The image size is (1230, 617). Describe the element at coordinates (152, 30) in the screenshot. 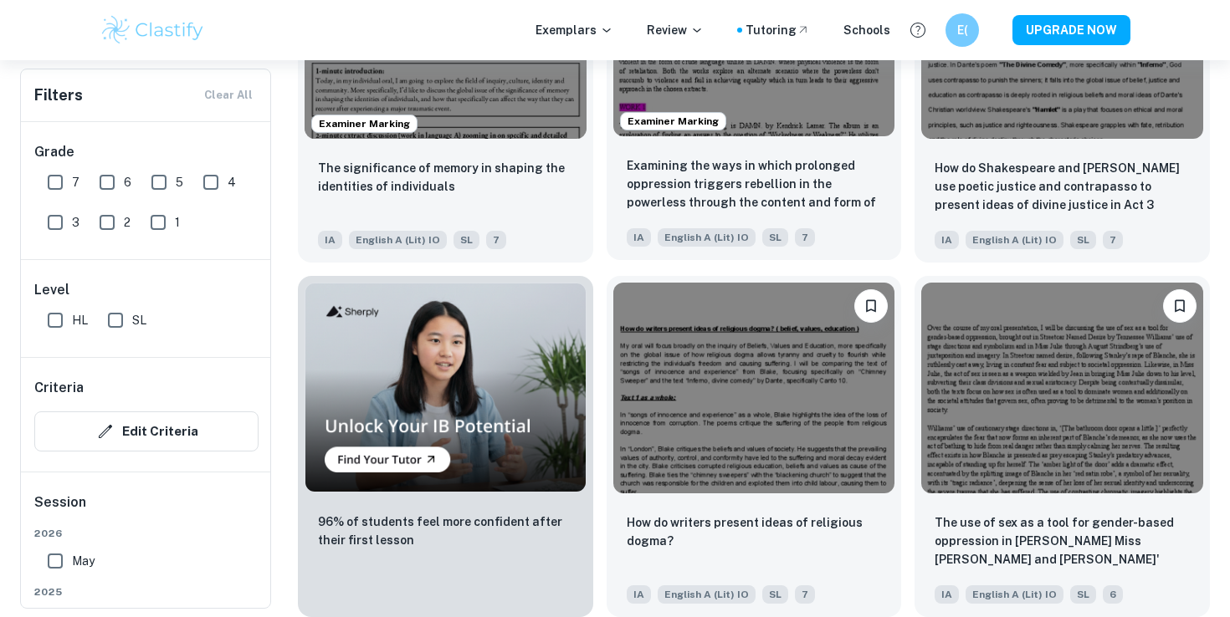

I see `img: Clastify logo` at that location.